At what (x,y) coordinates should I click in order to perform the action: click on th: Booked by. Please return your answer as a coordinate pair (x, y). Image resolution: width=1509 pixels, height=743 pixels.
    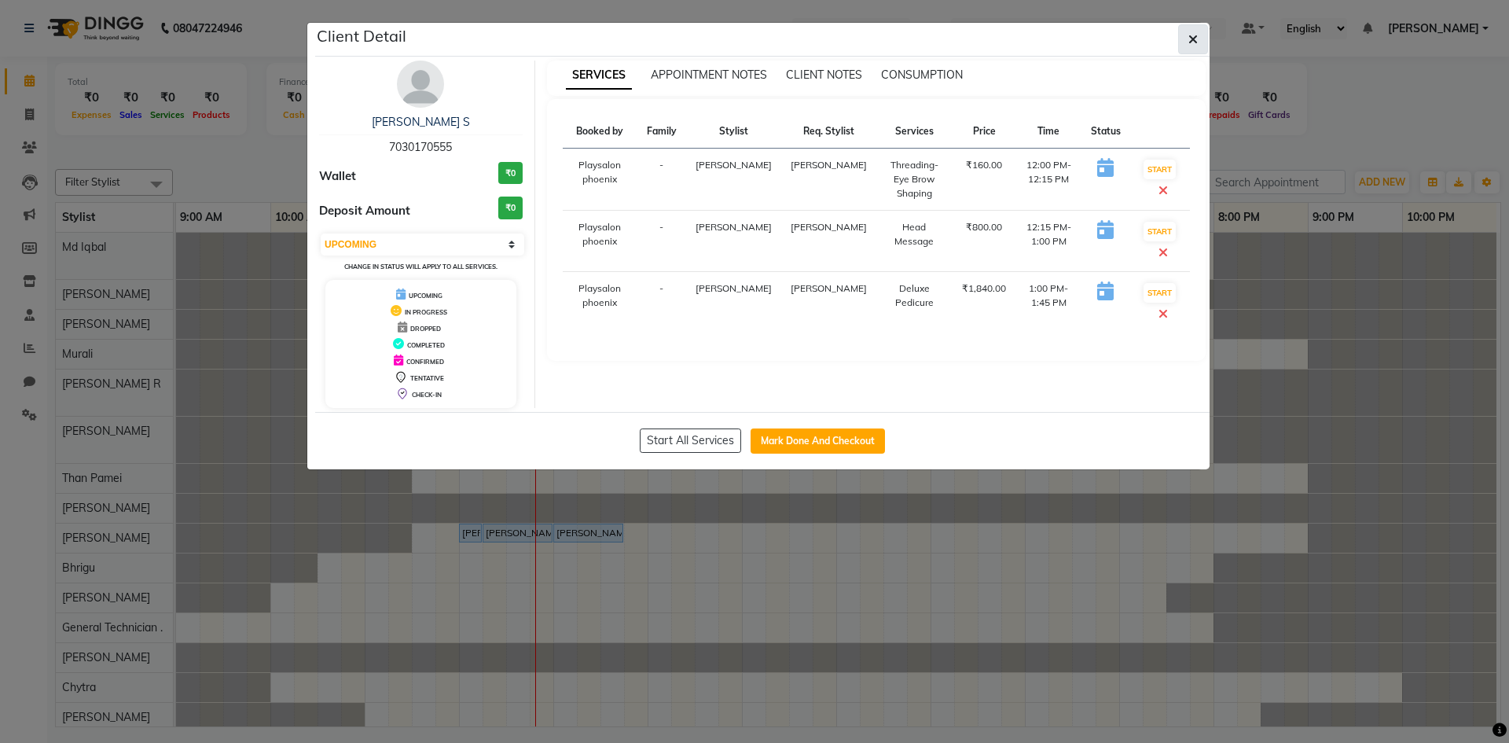
    Looking at the image, I should click on (600, 131).